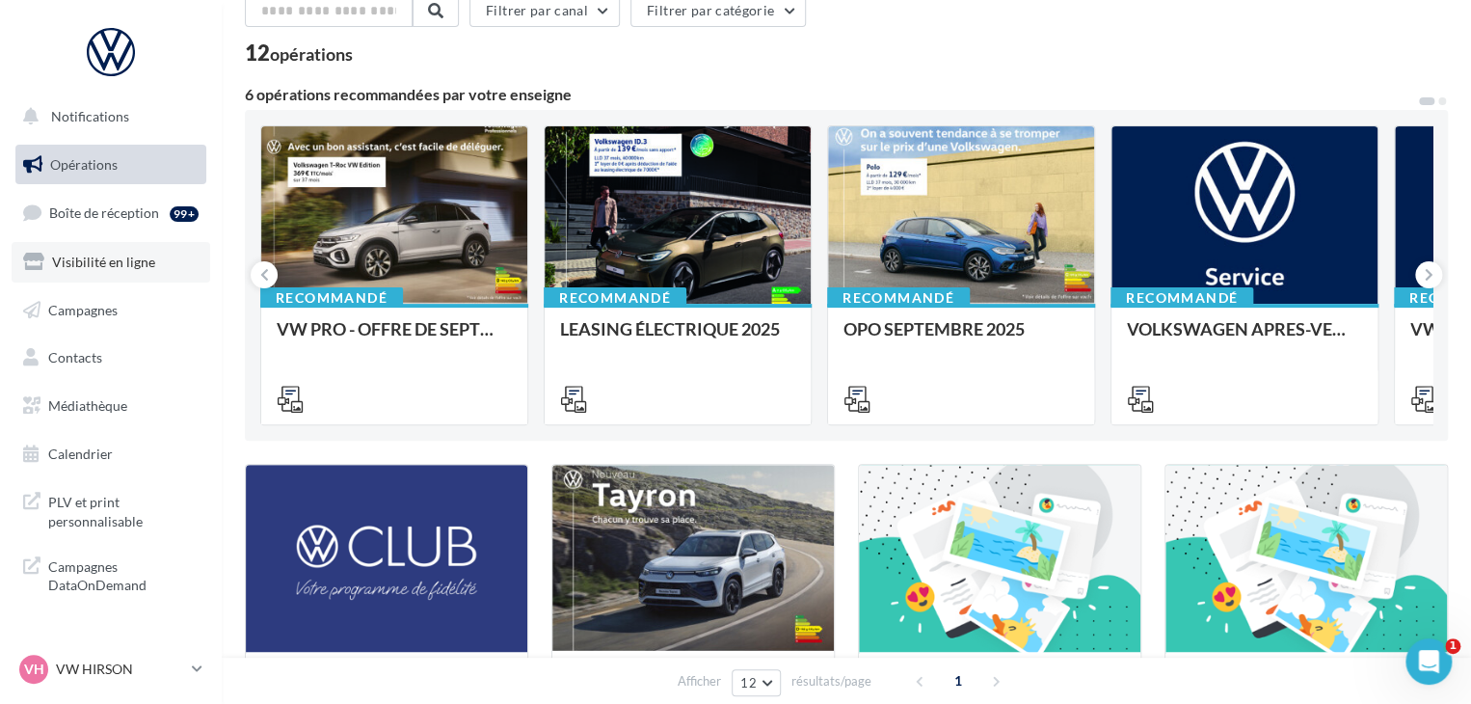 Image resolution: width=1471 pixels, height=704 pixels. I want to click on button: 12, so click(756, 683).